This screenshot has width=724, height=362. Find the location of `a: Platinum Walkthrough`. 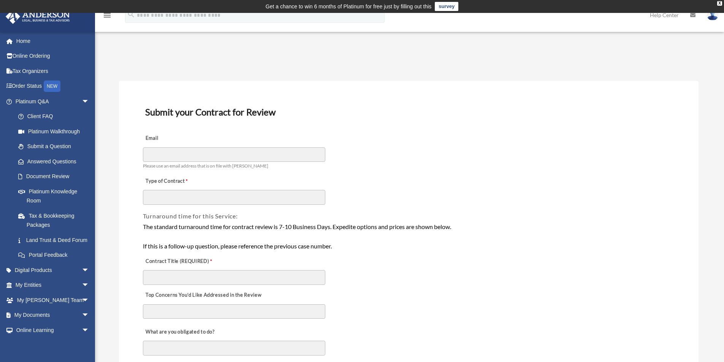

a: Platinum Walkthrough is located at coordinates (55, 131).